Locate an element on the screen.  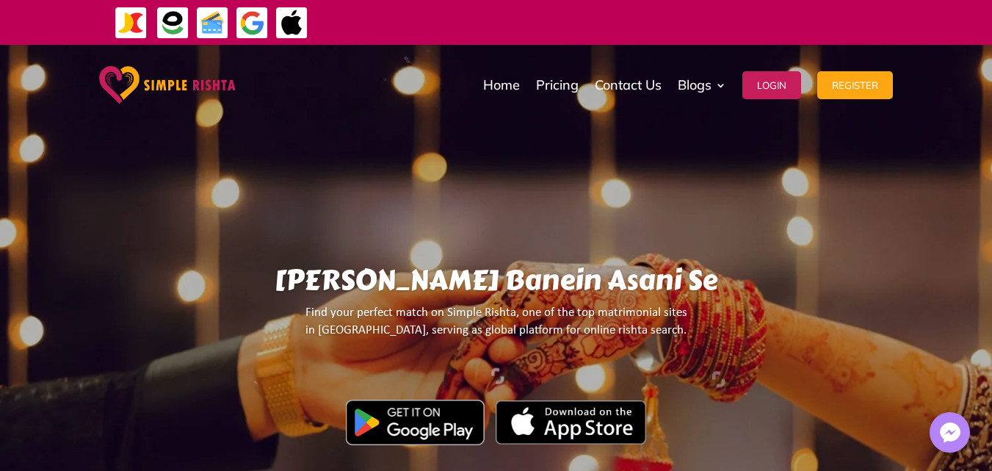
button: Register is located at coordinates (855, 85).